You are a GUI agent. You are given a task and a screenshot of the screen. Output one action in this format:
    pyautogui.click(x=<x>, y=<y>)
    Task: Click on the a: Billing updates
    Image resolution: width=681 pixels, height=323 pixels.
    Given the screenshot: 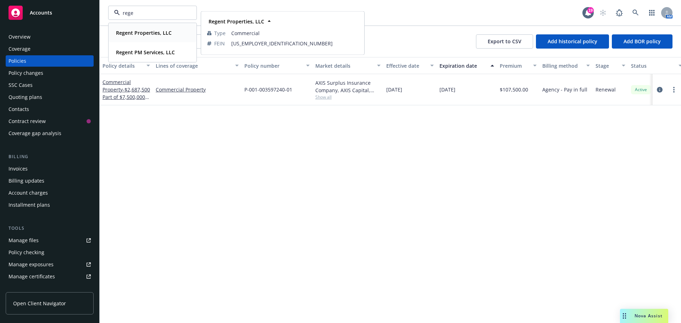 What is the action you would take?
    pyautogui.click(x=50, y=181)
    